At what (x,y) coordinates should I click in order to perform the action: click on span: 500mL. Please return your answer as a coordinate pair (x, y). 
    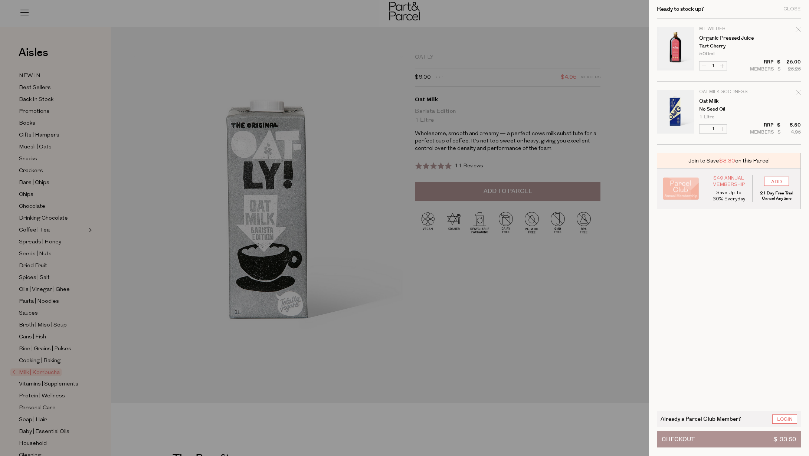
    Looking at the image, I should click on (708, 54).